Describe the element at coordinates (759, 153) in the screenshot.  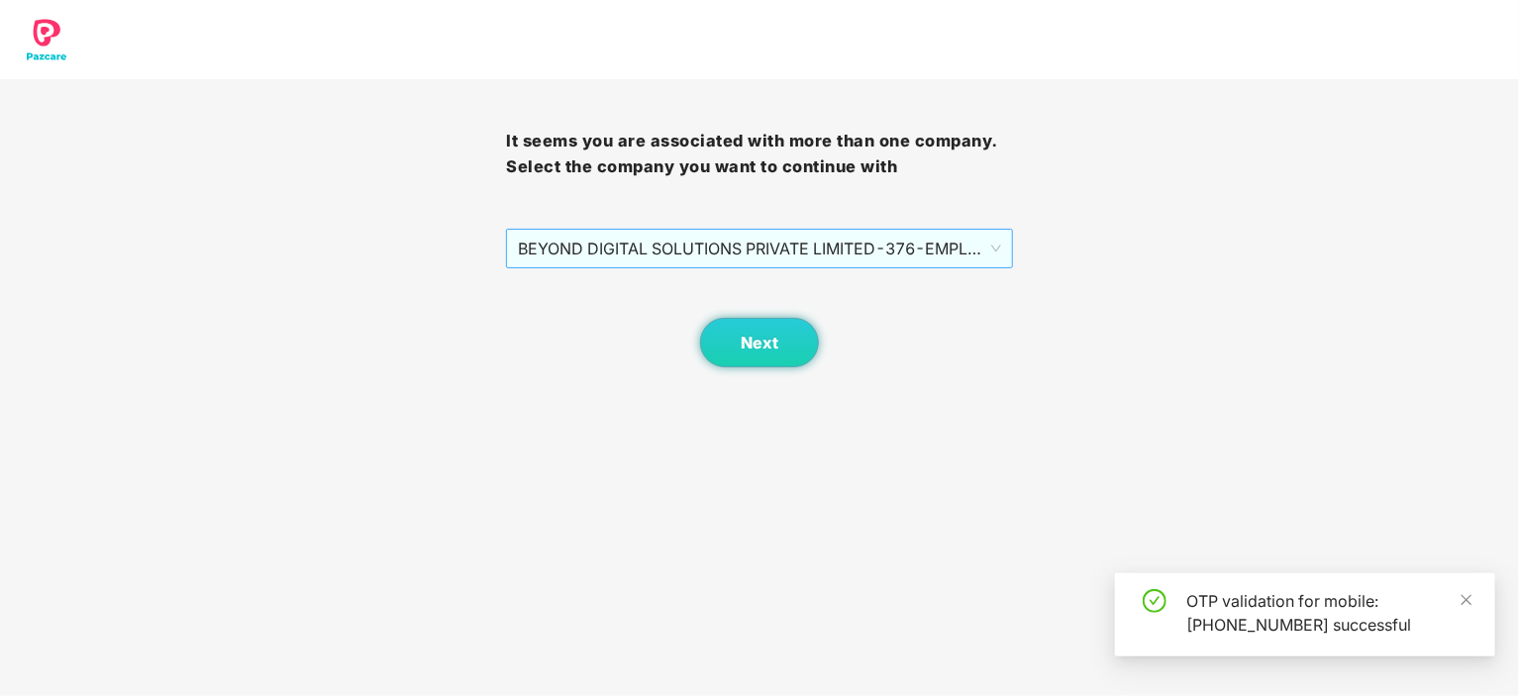
I see `h3: It seems you are associated with more than one company. Select the company you want to continue with` at that location.